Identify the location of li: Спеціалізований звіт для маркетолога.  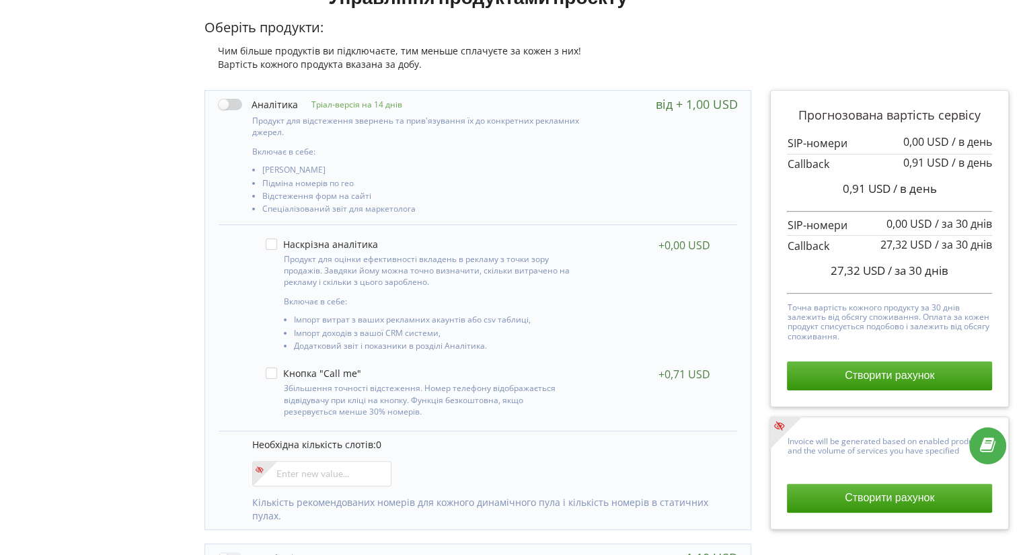
(422, 210).